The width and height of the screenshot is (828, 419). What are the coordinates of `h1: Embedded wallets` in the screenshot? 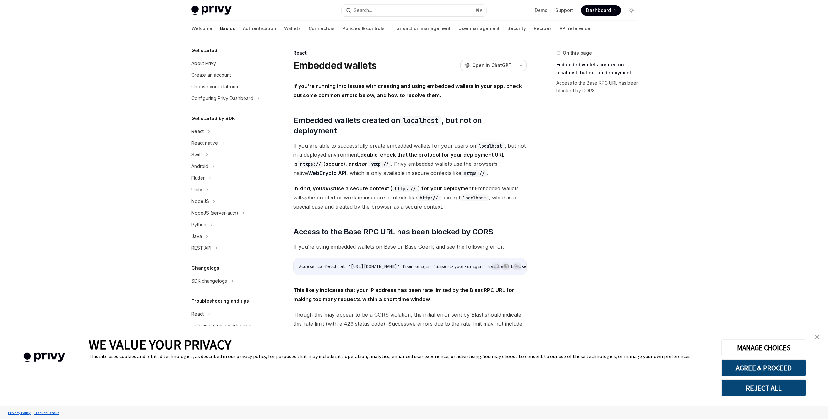 It's located at (335, 65).